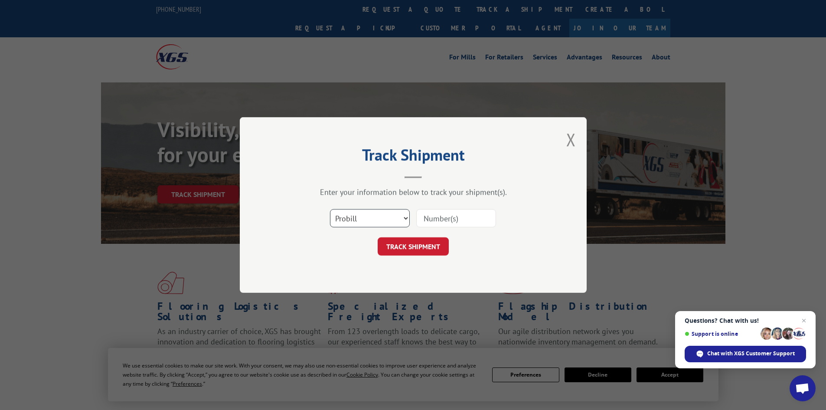  What do you see at coordinates (413, 192) in the screenshot?
I see `div: Enter your information below to track your shipment(s).` at bounding box center [413, 192].